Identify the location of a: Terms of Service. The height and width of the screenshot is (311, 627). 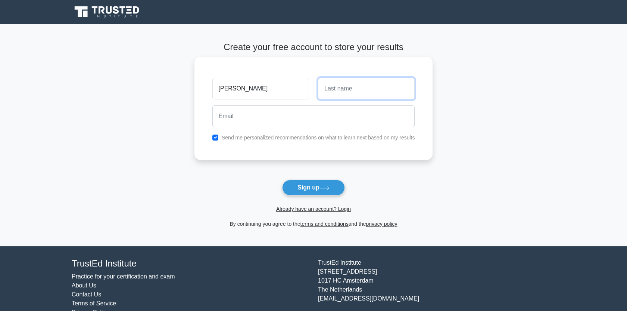
(94, 303).